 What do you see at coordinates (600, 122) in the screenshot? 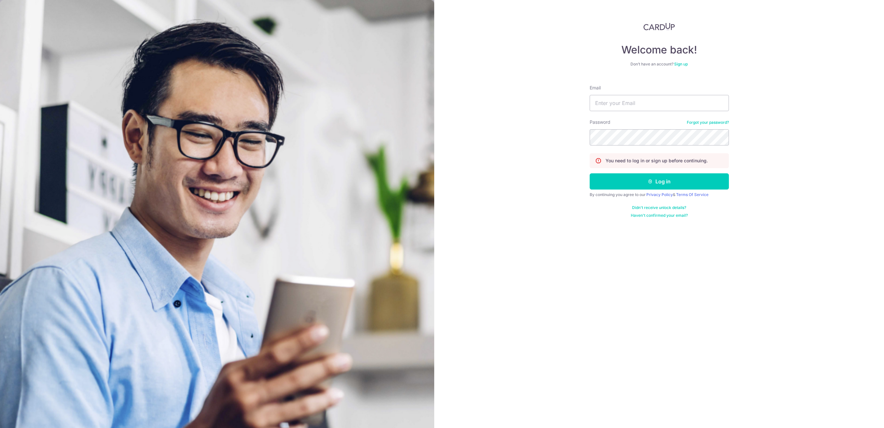
I see `label: Password` at bounding box center [600, 122].